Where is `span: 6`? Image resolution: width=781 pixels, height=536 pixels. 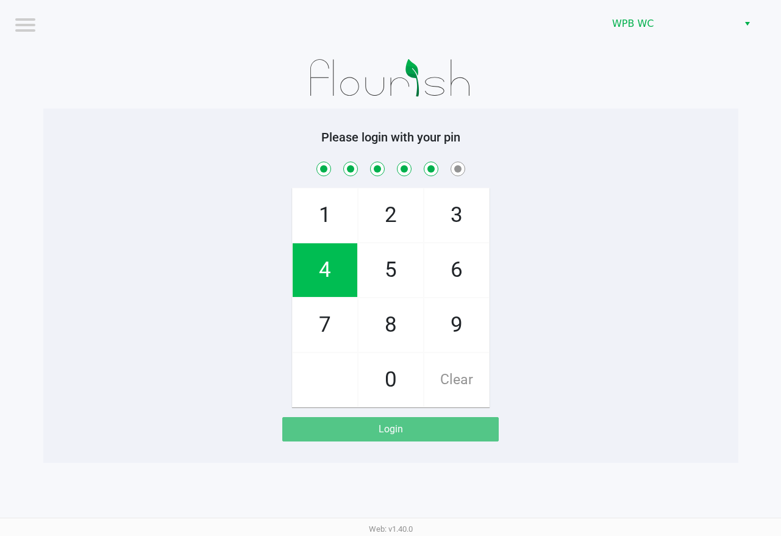
span: 6 is located at coordinates (457, 270).